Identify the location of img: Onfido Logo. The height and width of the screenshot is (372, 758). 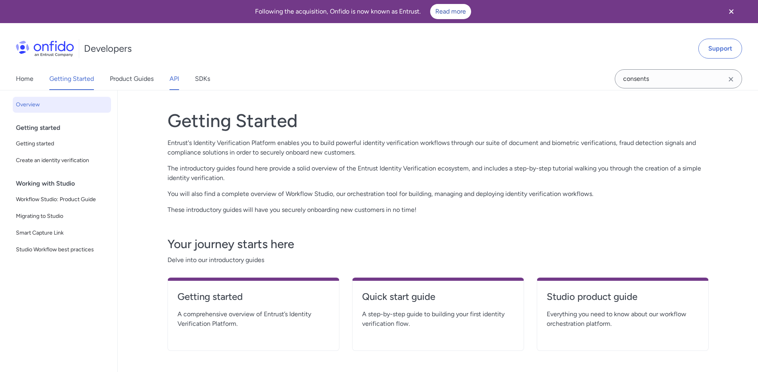
(45, 49).